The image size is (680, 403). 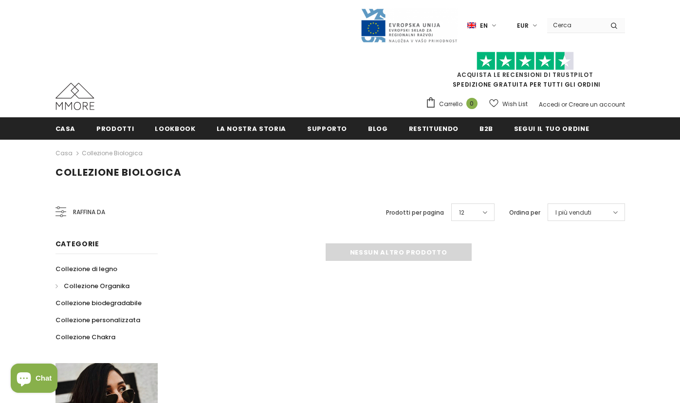 What do you see at coordinates (564, 104) in the screenshot?
I see `span: or` at bounding box center [564, 104].